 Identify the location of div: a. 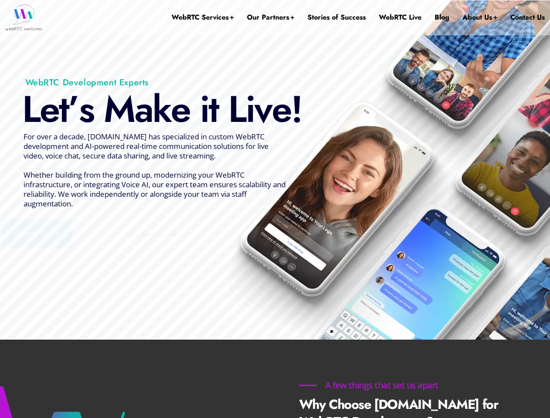
(143, 109).